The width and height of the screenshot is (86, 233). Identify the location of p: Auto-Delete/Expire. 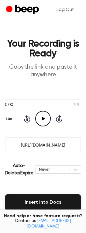
(19, 170).